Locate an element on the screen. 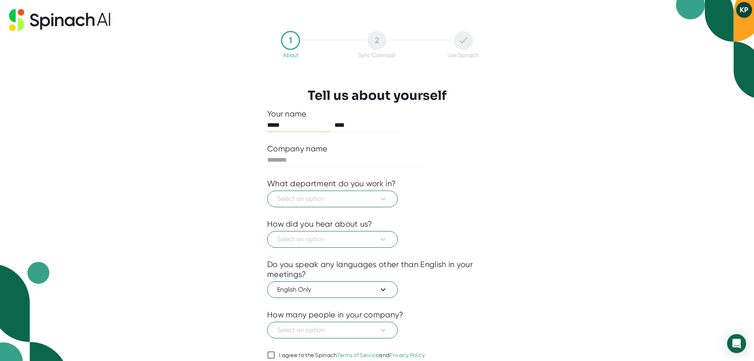  div: 1 is located at coordinates (291, 40).